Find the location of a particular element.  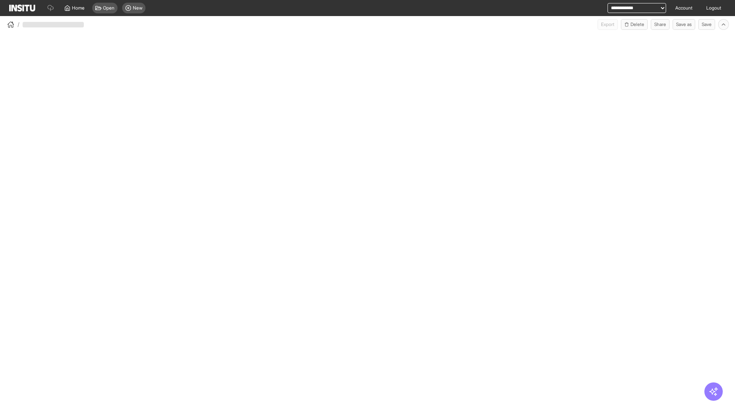

button: Share is located at coordinates (660, 25).